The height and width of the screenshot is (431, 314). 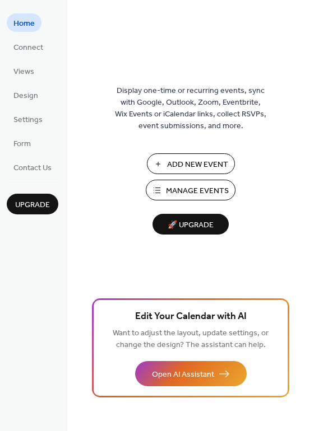 I want to click on a: Connect, so click(x=28, y=46).